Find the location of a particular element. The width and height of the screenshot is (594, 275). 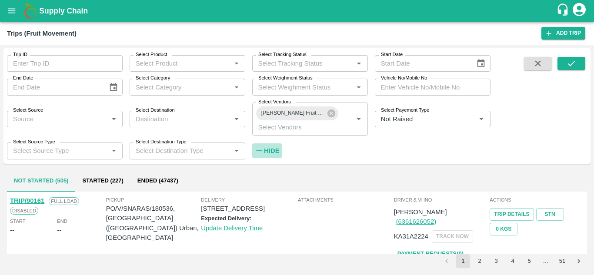

input: Select Product is located at coordinates (180, 64).